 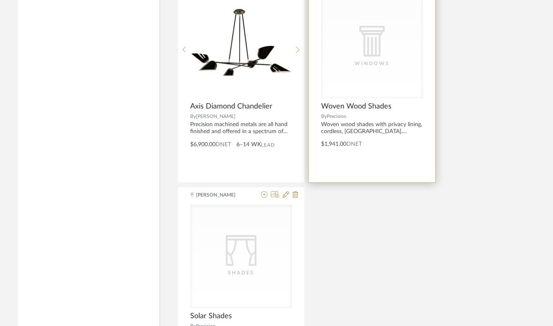 I want to click on span: $1,941.00, so click(x=334, y=144).